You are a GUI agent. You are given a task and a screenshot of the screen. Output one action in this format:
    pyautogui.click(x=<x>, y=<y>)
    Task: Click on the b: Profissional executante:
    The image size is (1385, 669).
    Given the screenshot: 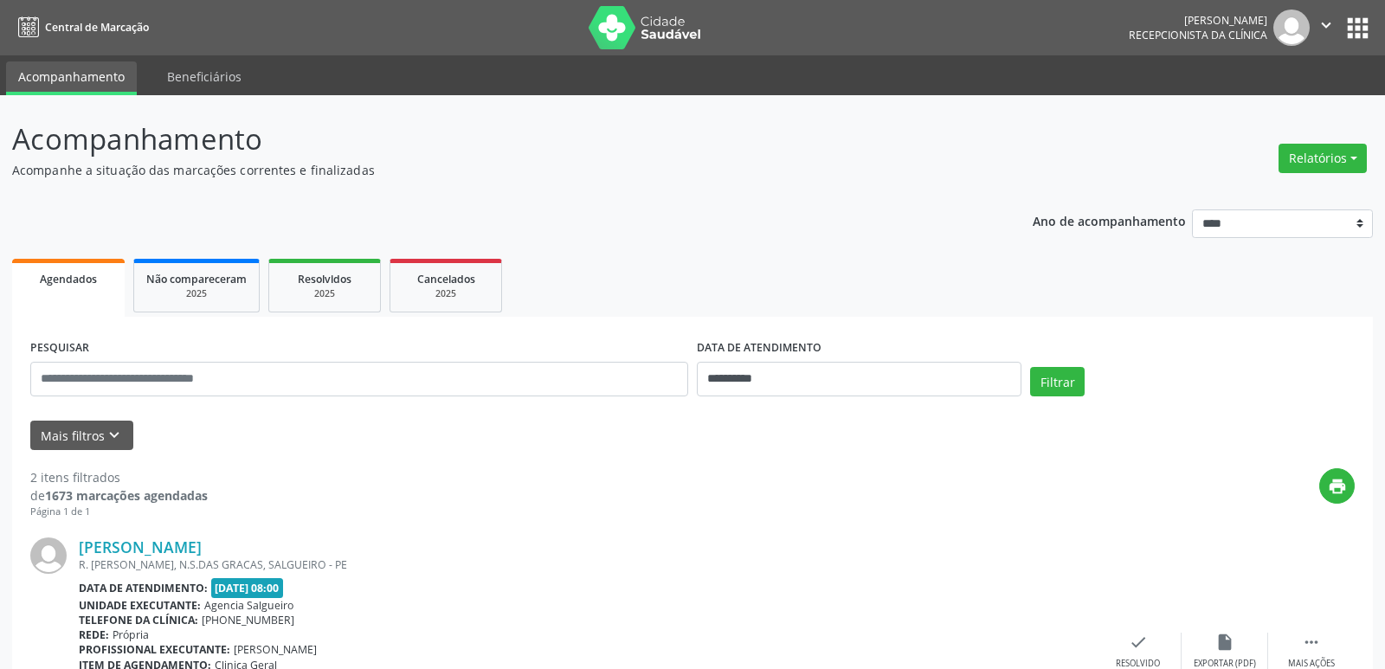 What is the action you would take?
    pyautogui.click(x=154, y=649)
    